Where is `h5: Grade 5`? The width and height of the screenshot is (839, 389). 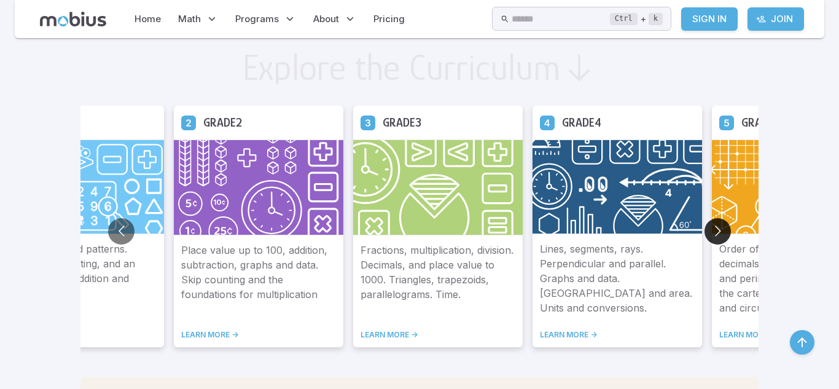
h5: Grade 5 is located at coordinates (761, 122).